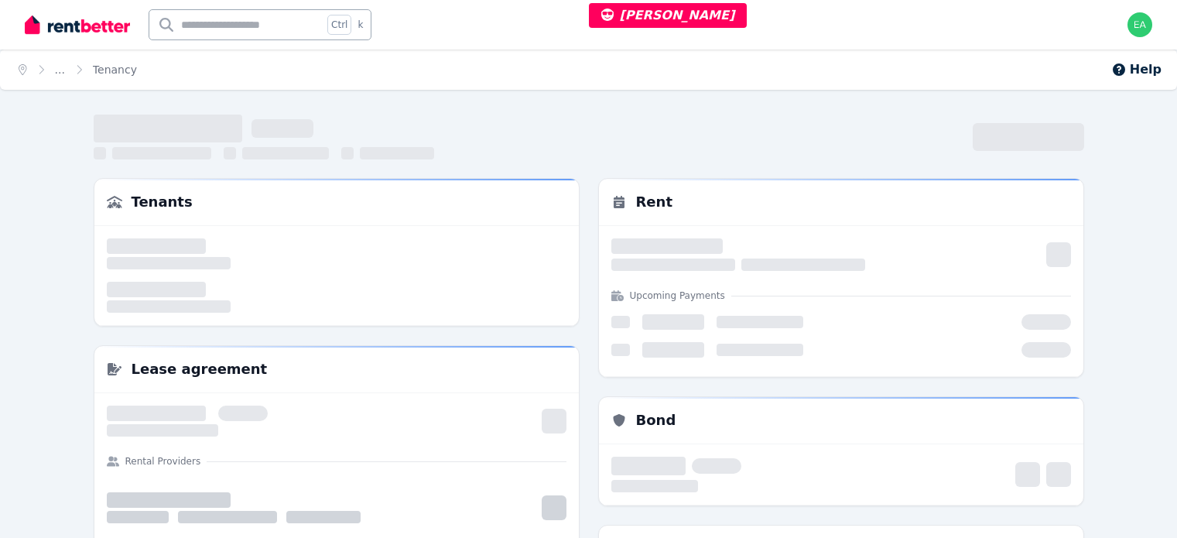 The height and width of the screenshot is (538, 1177). What do you see at coordinates (1136, 70) in the screenshot?
I see `button: Help` at bounding box center [1136, 70].